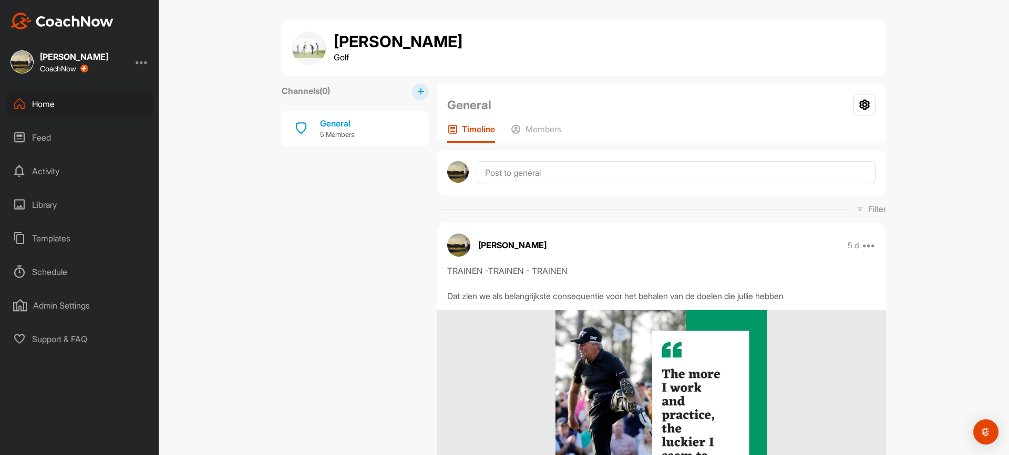  I want to click on div: Library, so click(80, 205).